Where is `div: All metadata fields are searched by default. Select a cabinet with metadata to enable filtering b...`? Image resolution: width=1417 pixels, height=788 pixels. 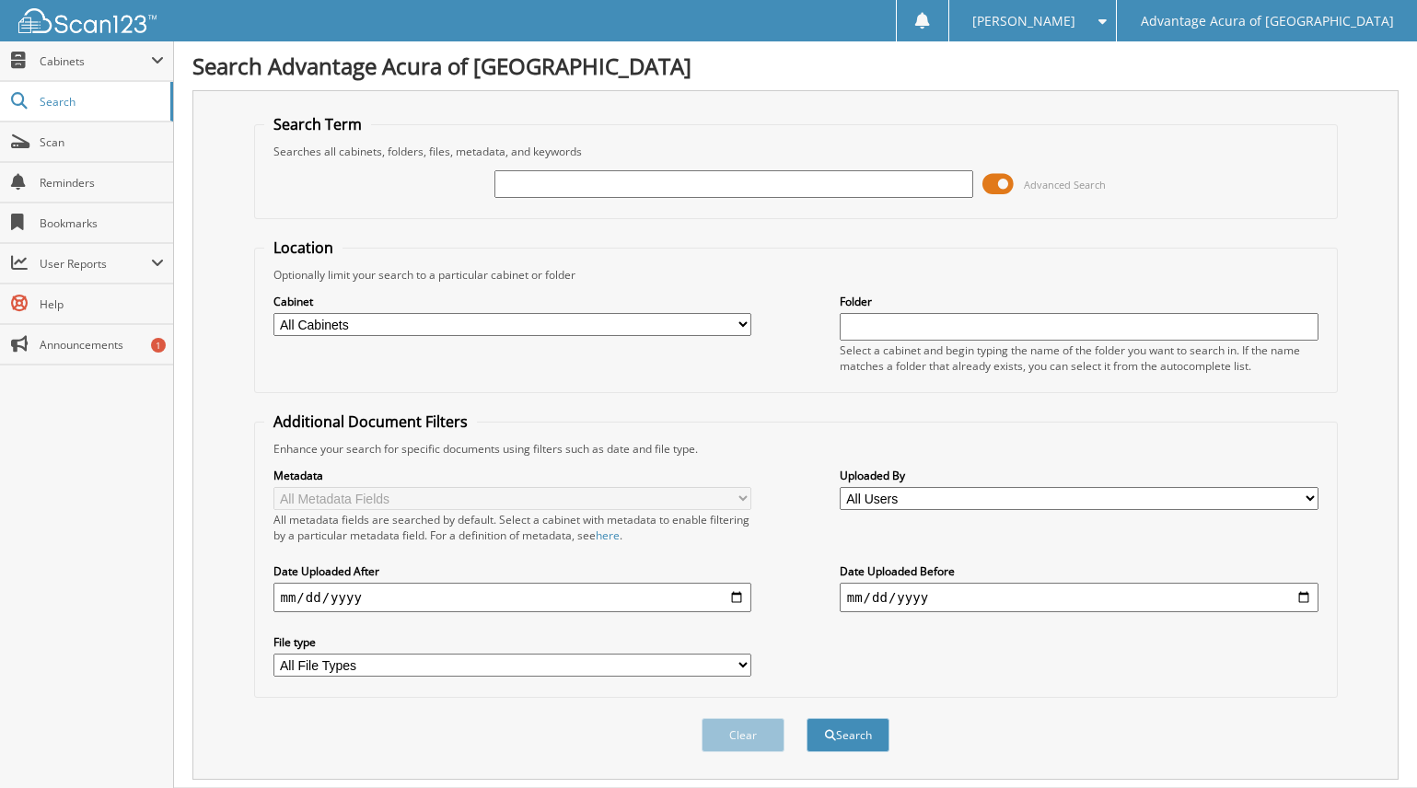 div: All metadata fields are searched by default. Select a cabinet with metadata to enable filtering b... is located at coordinates (513, 528).